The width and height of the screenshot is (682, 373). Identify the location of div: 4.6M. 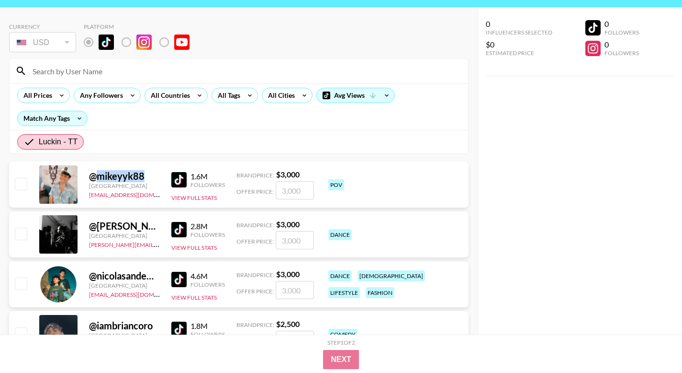
(208, 276).